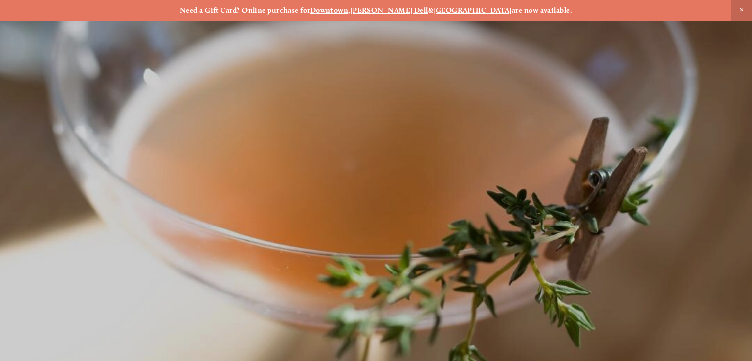  I want to click on a: Downtown, so click(329, 10).